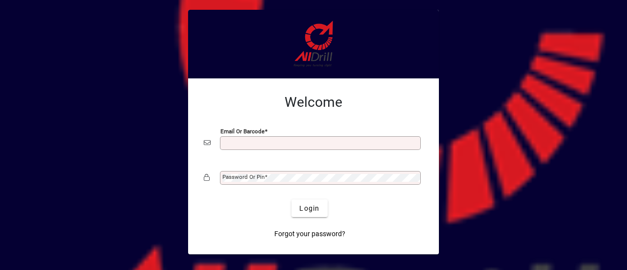 Image resolution: width=627 pixels, height=270 pixels. What do you see at coordinates (309, 208) in the screenshot?
I see `button: Login` at bounding box center [309, 208].